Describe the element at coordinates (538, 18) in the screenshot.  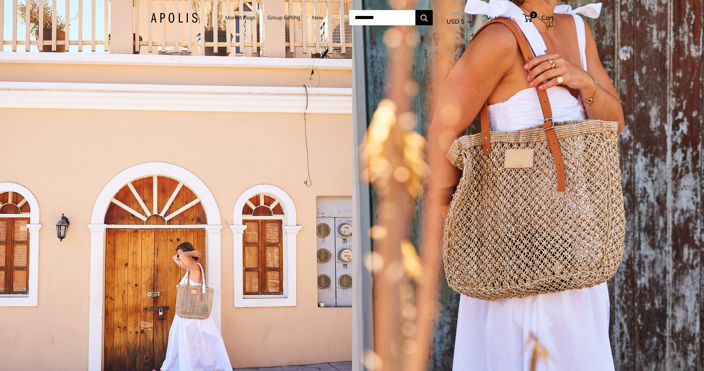
I see `a: 2 Cart` at that location.